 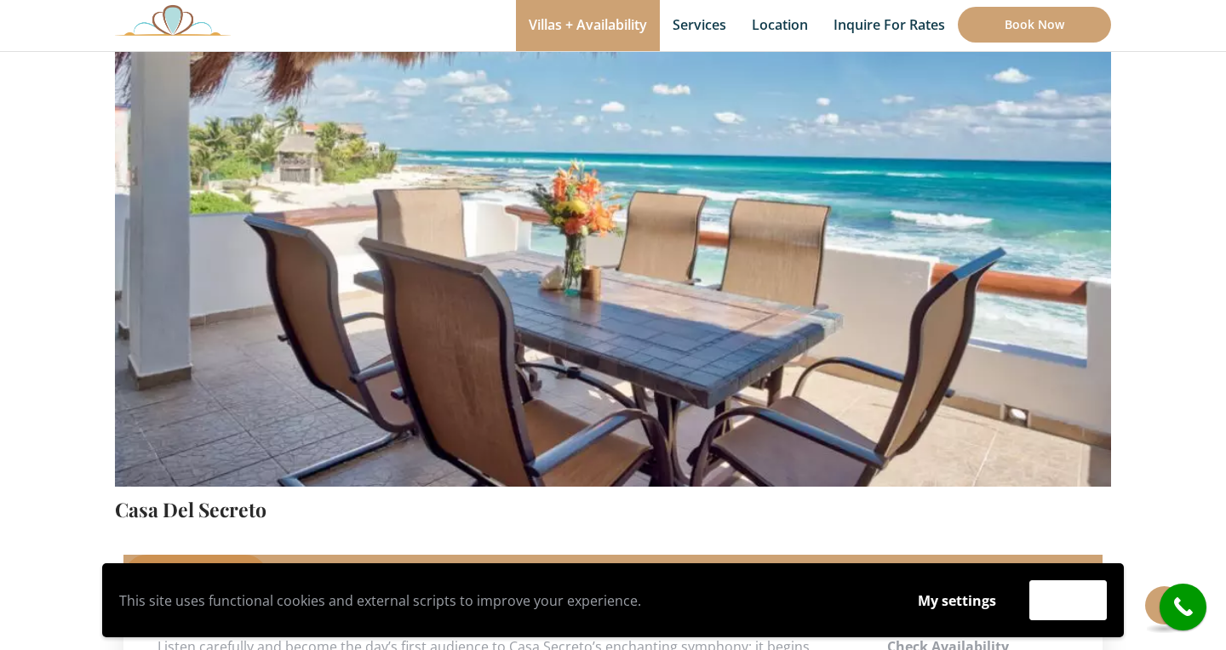 I want to click on a: Description, so click(x=196, y=578).